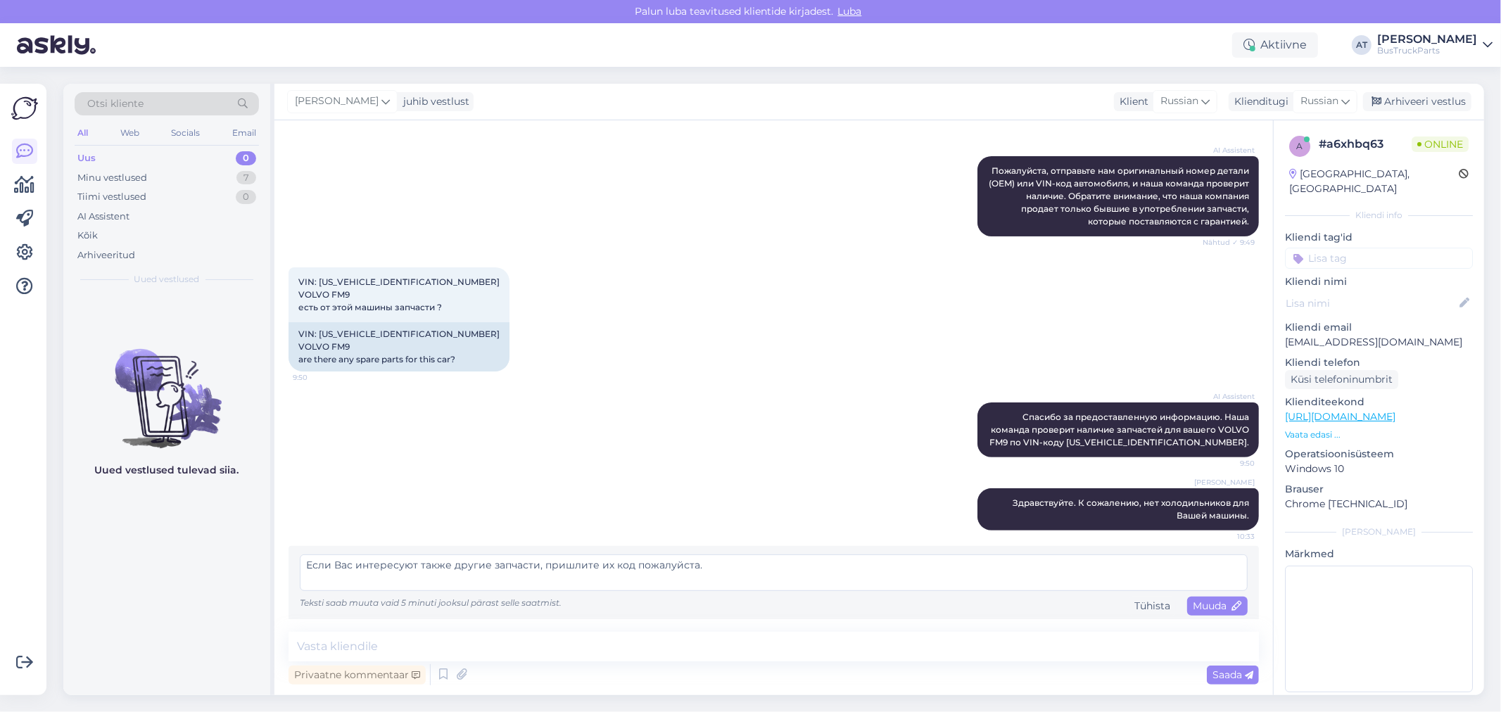 This screenshot has width=1501, height=712. I want to click on span: Здравствуйте. К сожалению, нет холодильников для Вашей машины., so click(1131, 509).